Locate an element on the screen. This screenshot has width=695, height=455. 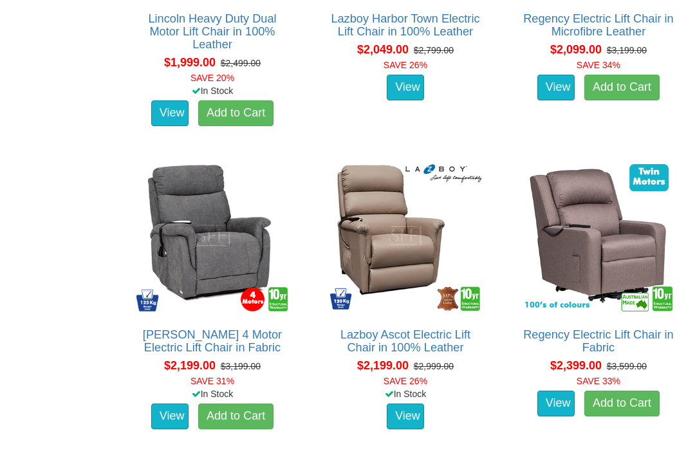
del: $3,599.00 is located at coordinates (626, 366).